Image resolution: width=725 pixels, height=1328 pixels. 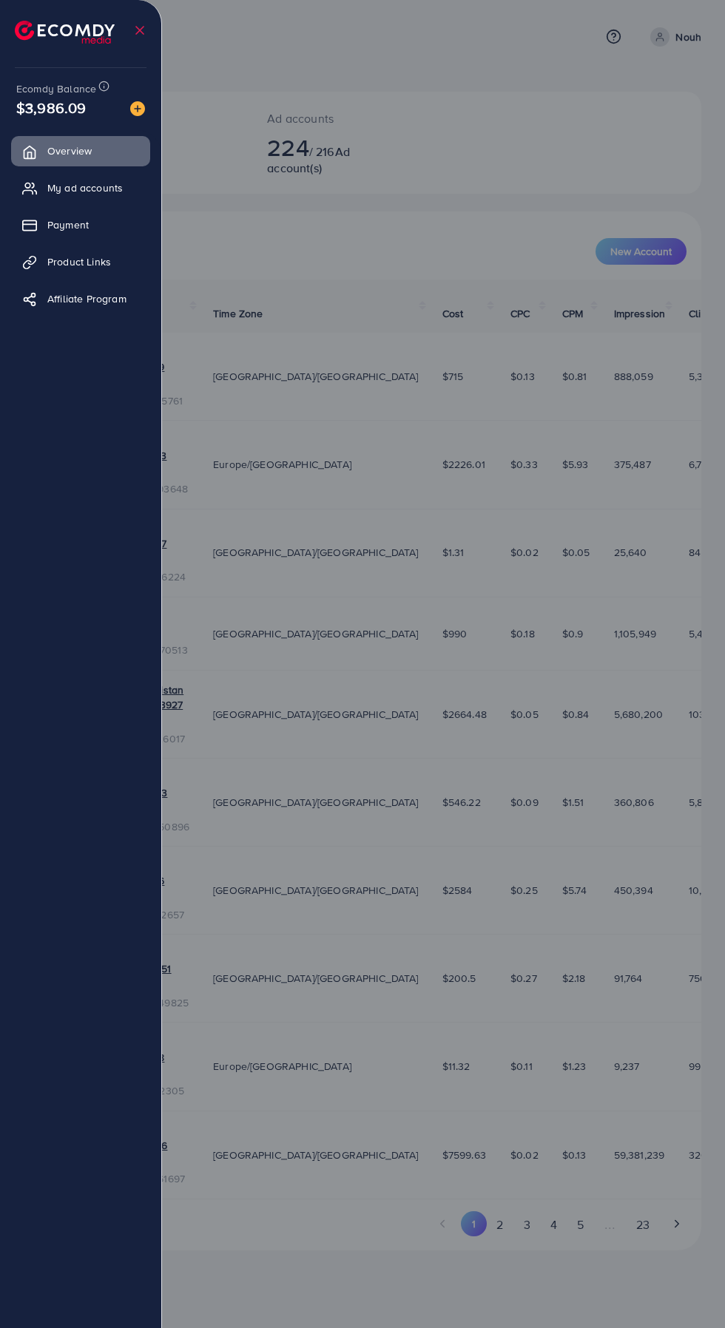 What do you see at coordinates (81, 262) in the screenshot?
I see `a: Product Links` at bounding box center [81, 262].